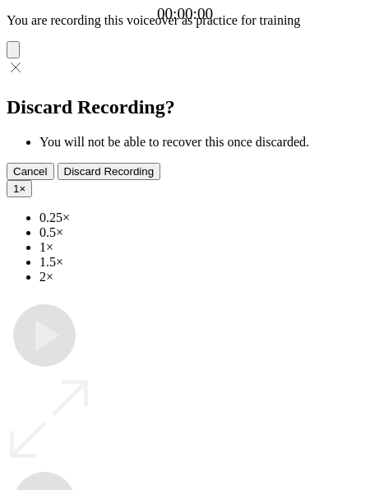 The image size is (370, 490). Describe the element at coordinates (202, 248) in the screenshot. I see `li: 1×` at that location.